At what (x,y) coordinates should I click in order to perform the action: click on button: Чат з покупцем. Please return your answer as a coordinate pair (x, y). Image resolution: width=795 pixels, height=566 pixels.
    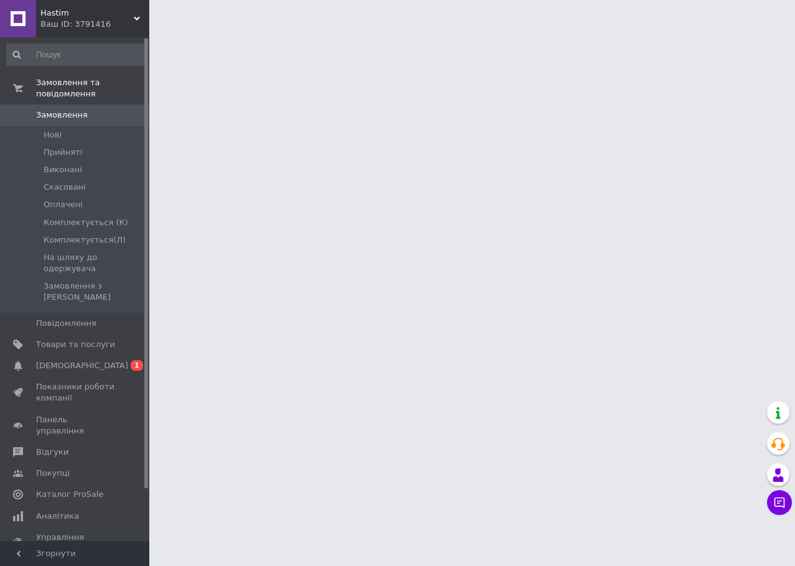
    Looking at the image, I should click on (780, 503).